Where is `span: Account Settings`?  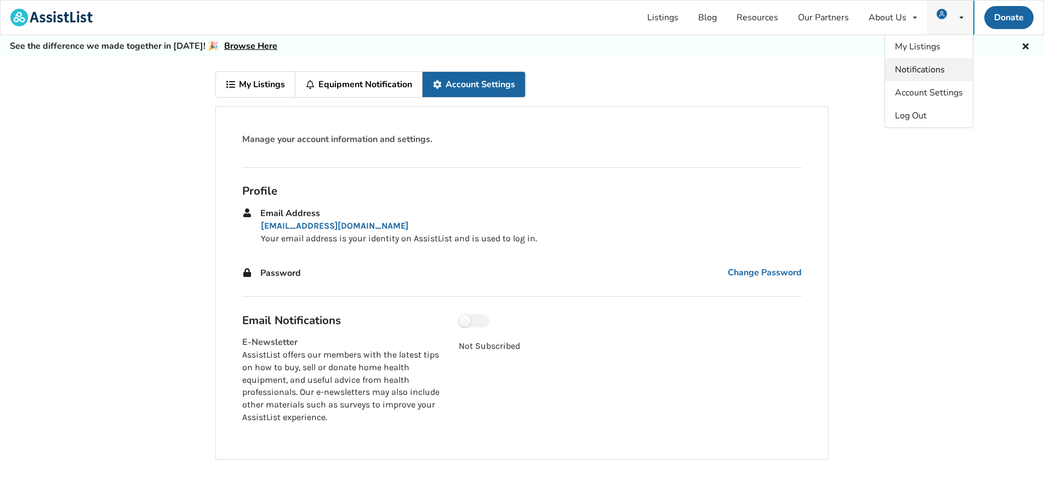 span: Account Settings is located at coordinates (929, 93).